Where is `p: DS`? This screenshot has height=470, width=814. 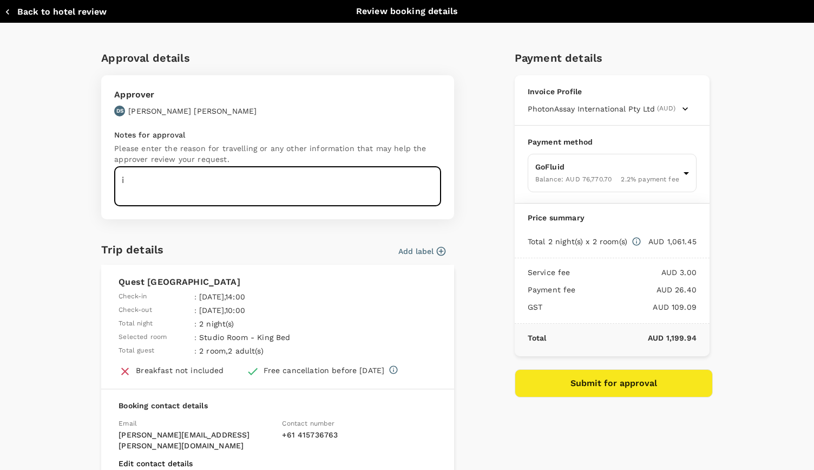 p: DS is located at coordinates (120, 111).